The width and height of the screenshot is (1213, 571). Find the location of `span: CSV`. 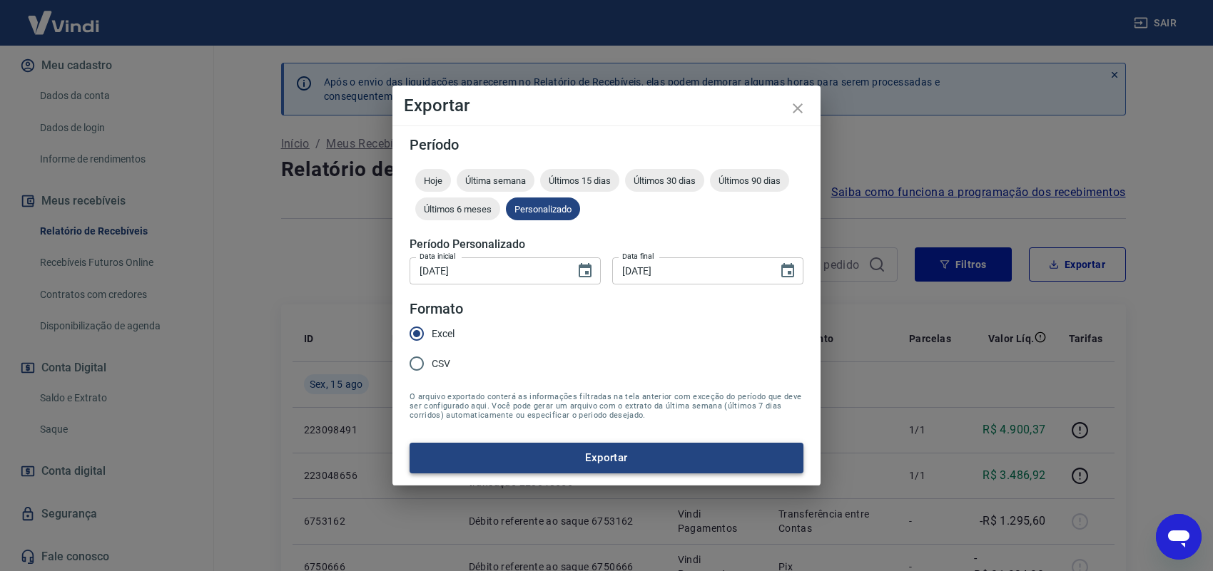

span: CSV is located at coordinates (441, 364).